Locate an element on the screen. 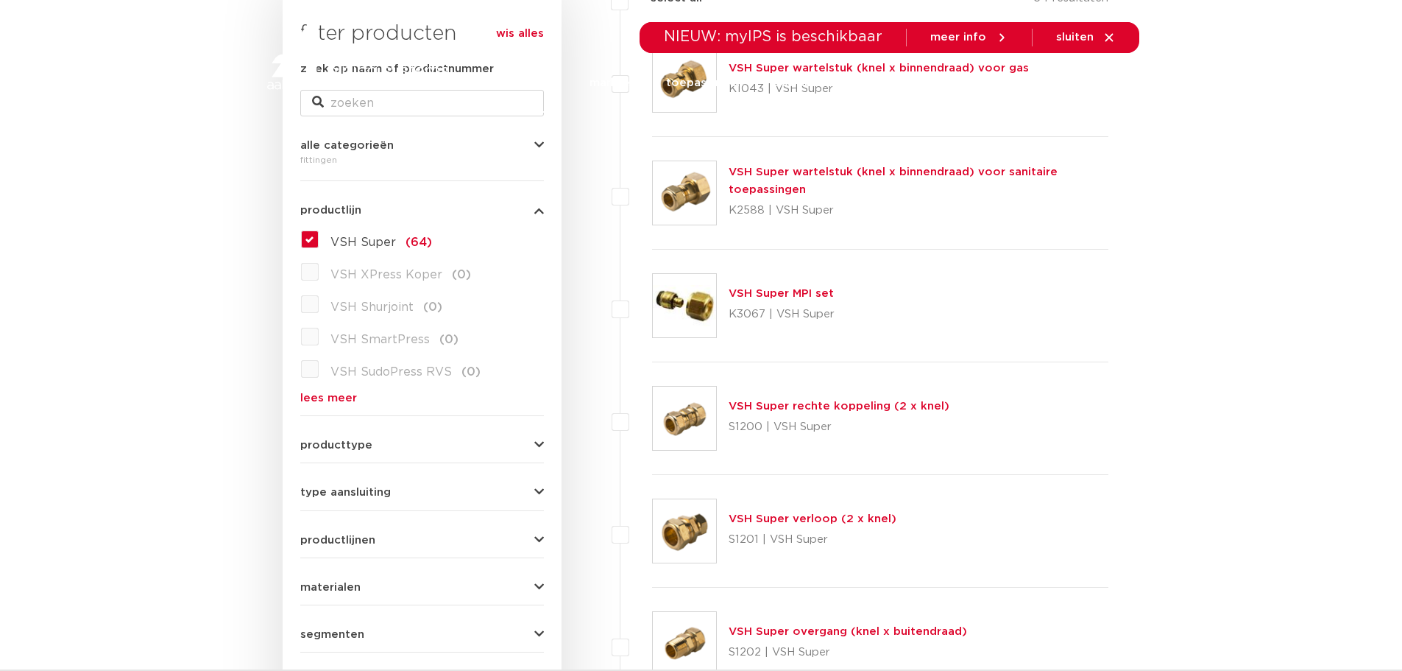  p: S1201 | VSH Super is located at coordinates (813, 539).